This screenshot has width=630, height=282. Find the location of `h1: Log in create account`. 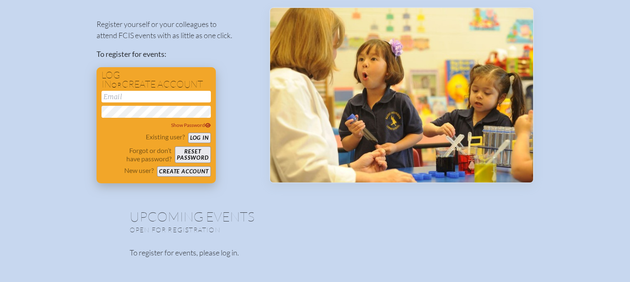

h1: Log in create account is located at coordinates (156, 80).